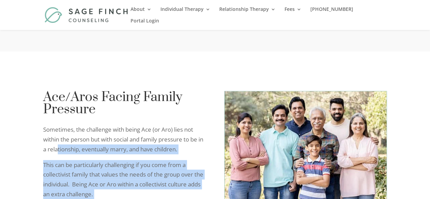 The image size is (430, 199). I want to click on a: Fees, so click(293, 13).